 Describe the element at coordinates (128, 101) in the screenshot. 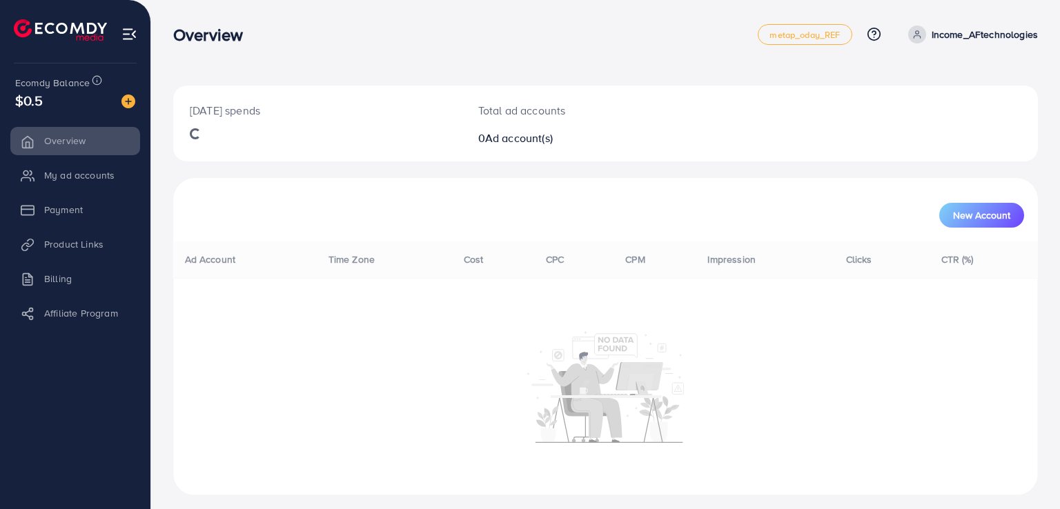

I see `img: image` at that location.